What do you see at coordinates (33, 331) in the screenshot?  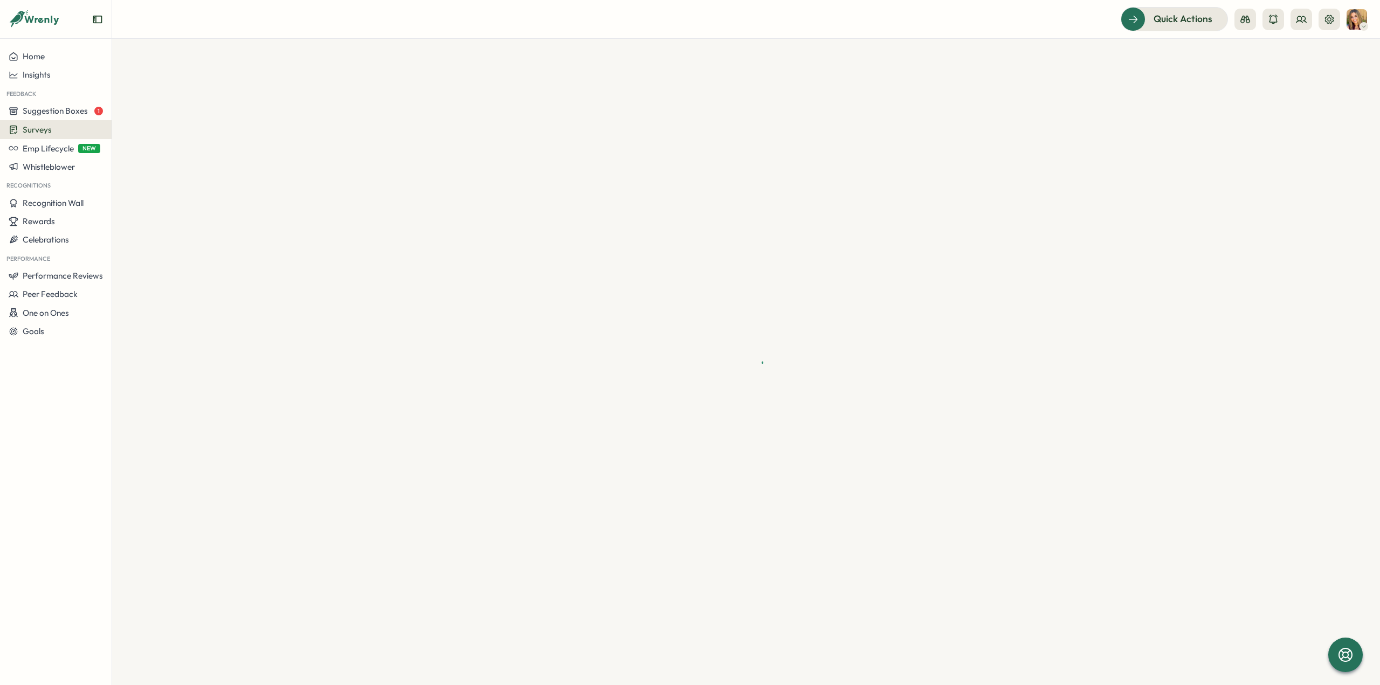 I see `span: Goals` at bounding box center [33, 331].